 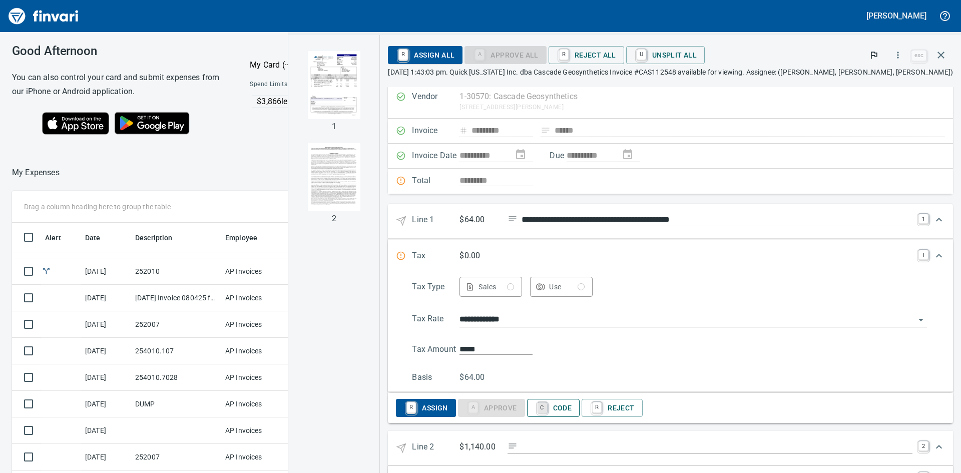 I want to click on p: Online allowed, so click(x=351, y=113).